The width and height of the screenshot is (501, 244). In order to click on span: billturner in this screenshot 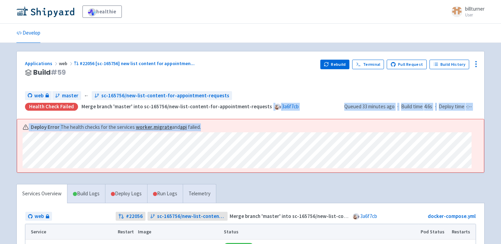, I will do `click(475, 9)`.